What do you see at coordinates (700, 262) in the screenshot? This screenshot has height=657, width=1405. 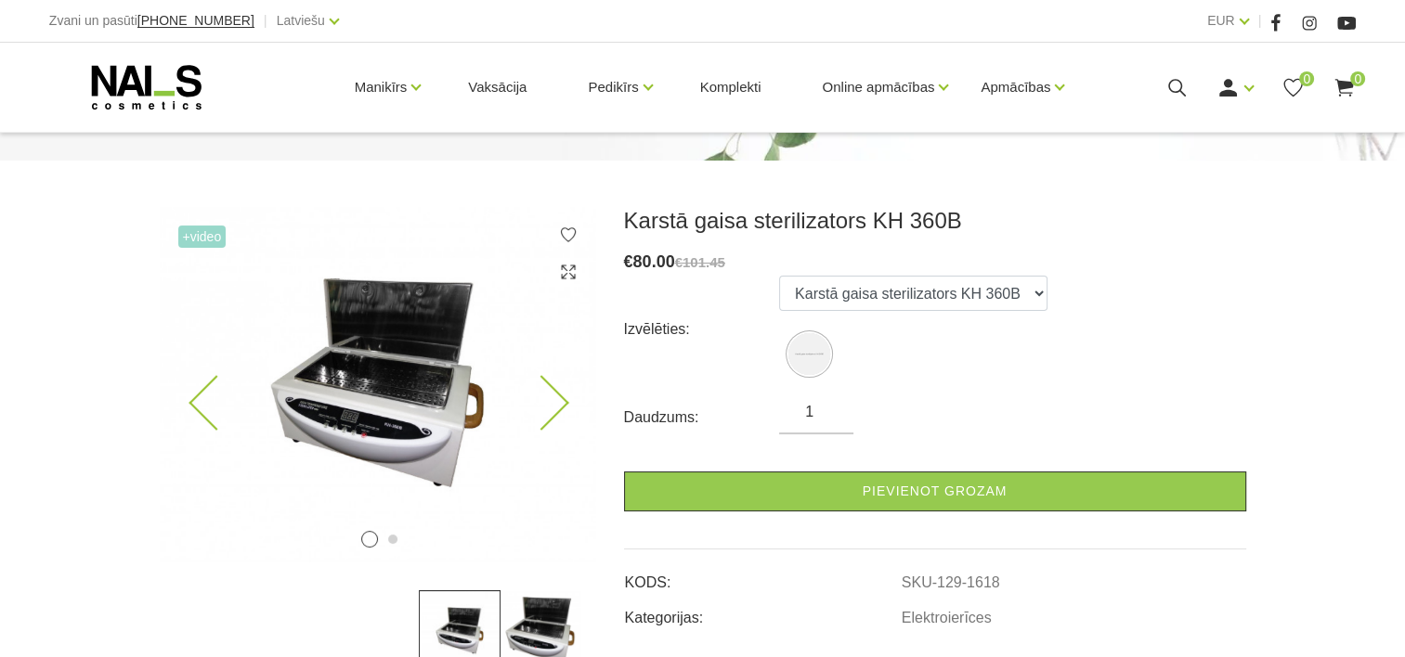 I see `s: €101.45` at bounding box center [700, 262].